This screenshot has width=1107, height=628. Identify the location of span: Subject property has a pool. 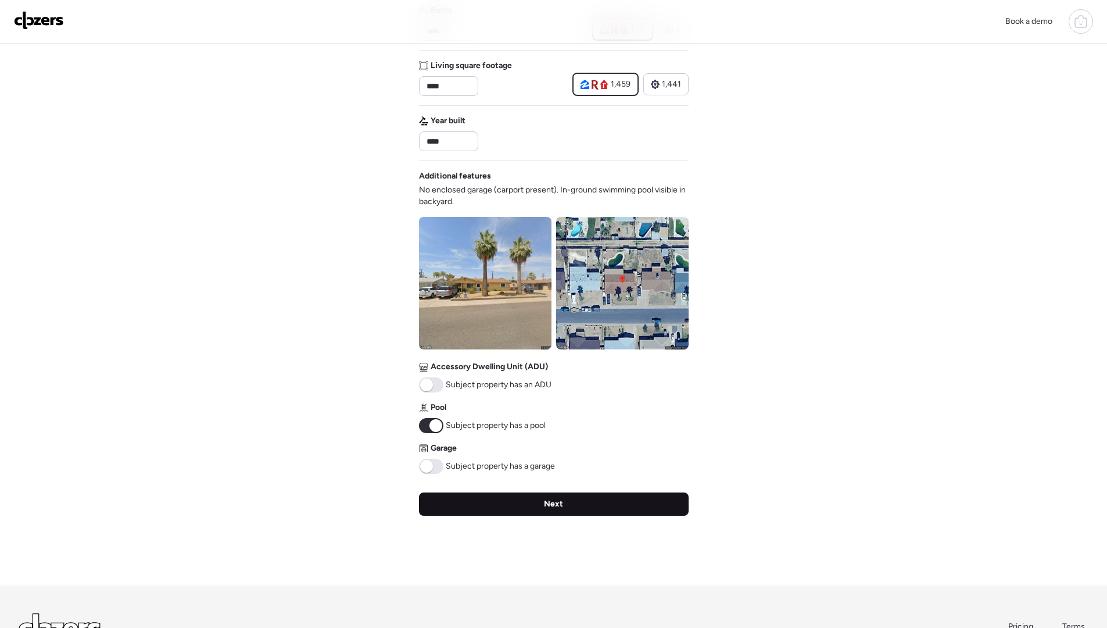
(496, 426).